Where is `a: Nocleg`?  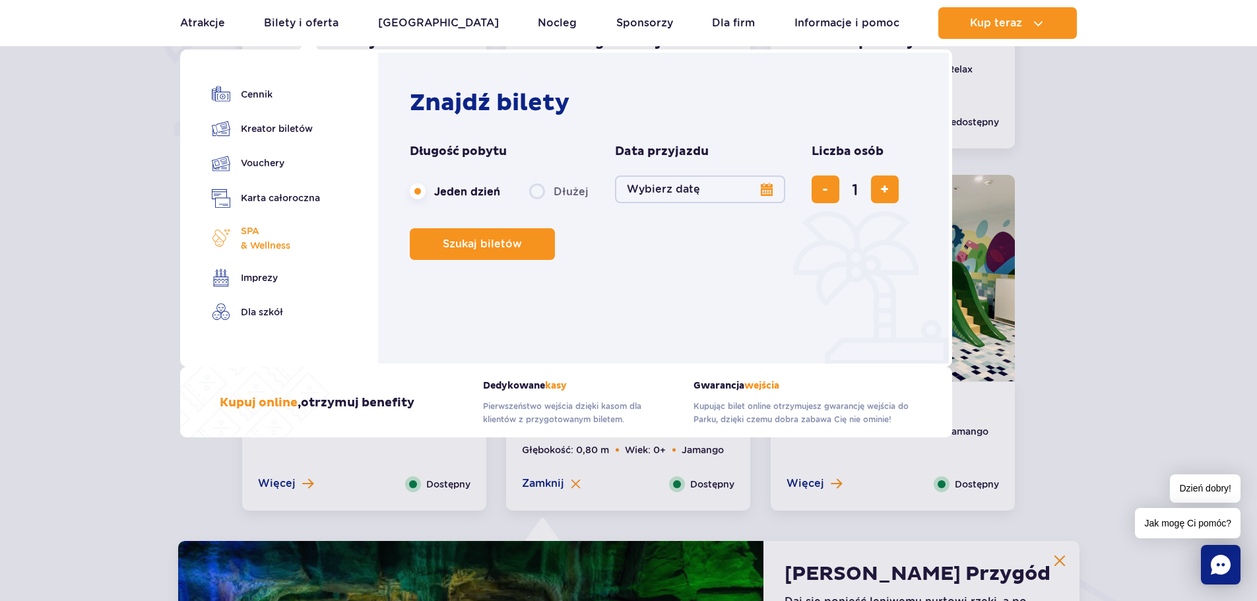
a: Nocleg is located at coordinates (557, 23).